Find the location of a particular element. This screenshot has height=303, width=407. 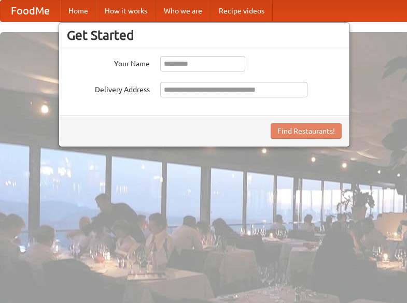

label: Your Name is located at coordinates (108, 62).